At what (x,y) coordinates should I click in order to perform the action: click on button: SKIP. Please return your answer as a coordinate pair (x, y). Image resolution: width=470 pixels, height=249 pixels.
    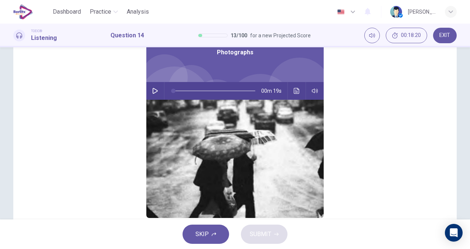
    Looking at the image, I should click on (206, 234).